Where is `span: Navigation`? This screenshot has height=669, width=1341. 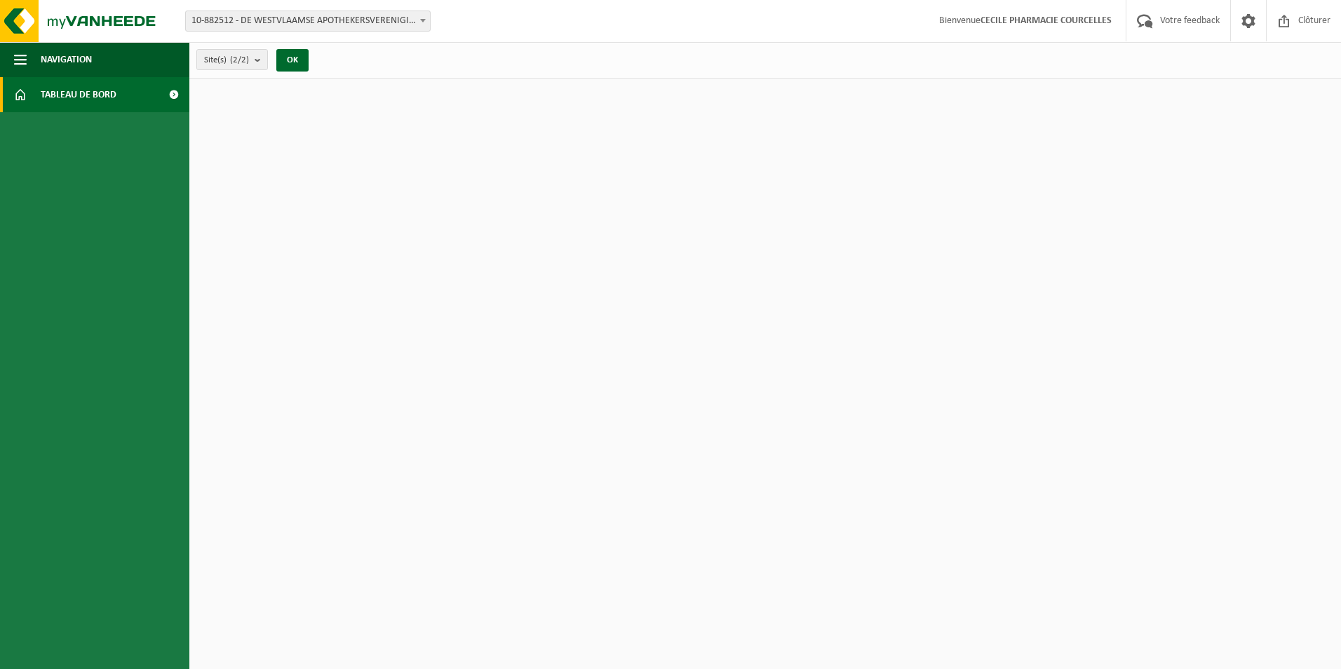 span: Navigation is located at coordinates (66, 60).